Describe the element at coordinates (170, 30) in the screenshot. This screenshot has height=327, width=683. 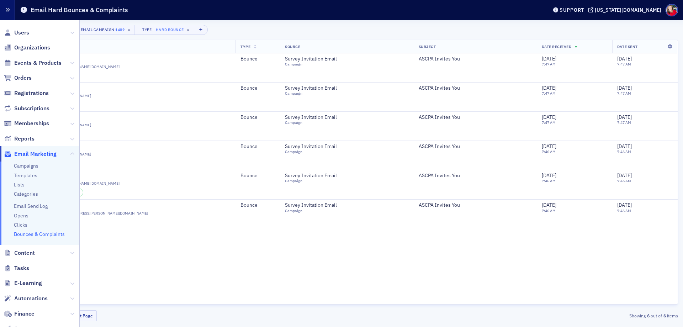
I see `div: Hard Bounce` at that location.